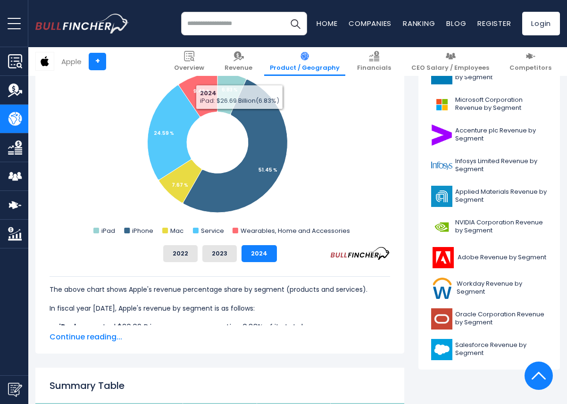 Image resolution: width=567 pixels, height=404 pixels. I want to click on img: AMAT logo, so click(442, 196).